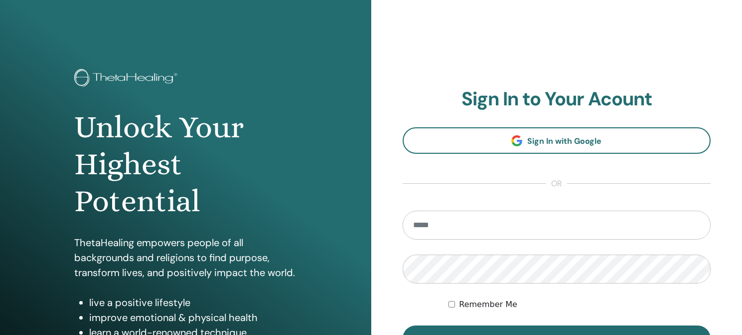  What do you see at coordinates (557, 140) in the screenshot?
I see `a: Sign In with Google` at bounding box center [557, 140].